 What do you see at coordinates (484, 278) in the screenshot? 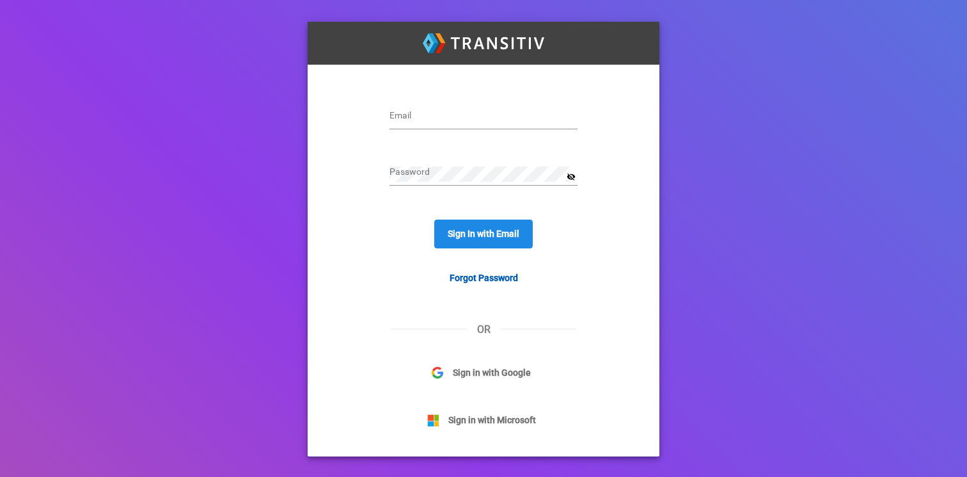
I see `a: Forgot Password` at bounding box center [484, 278].